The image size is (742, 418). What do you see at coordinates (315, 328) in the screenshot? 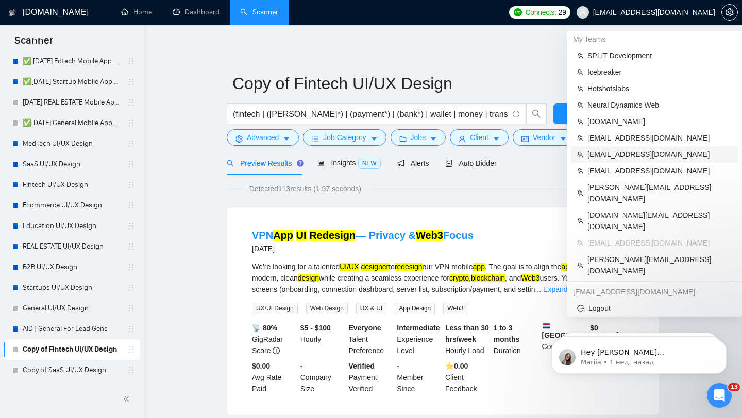
I see `b: $5 - $100` at bounding box center [315, 328].